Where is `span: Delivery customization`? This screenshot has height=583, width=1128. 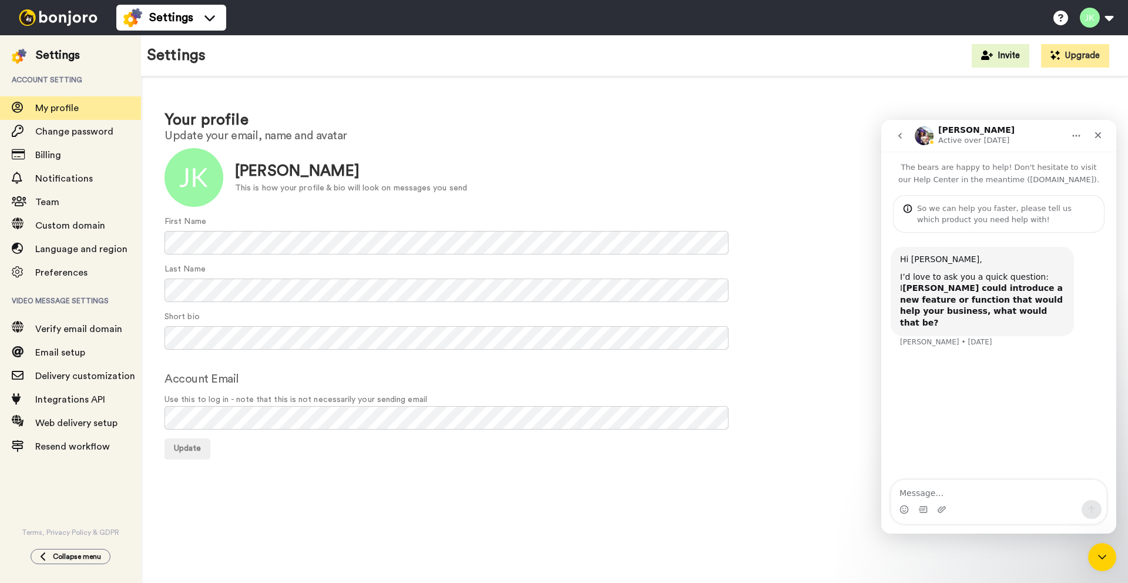 span: Delivery customization is located at coordinates (85, 376).